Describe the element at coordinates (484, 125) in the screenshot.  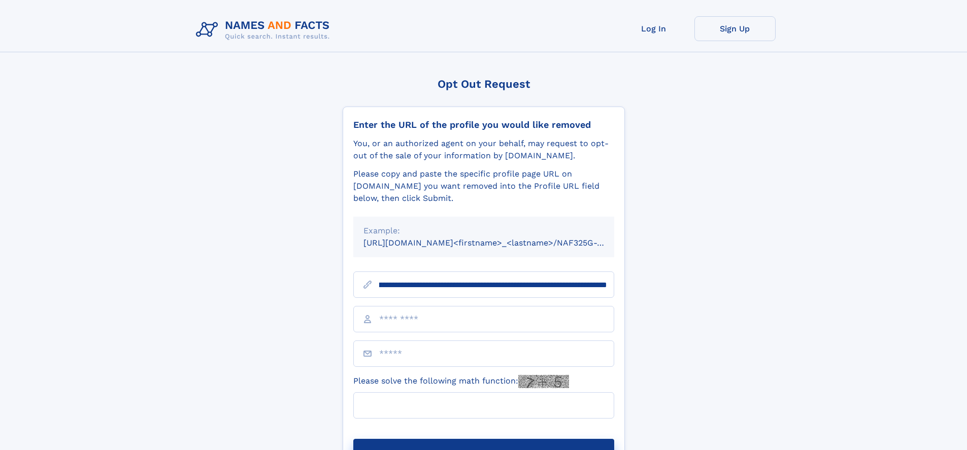
I see `div: Enter the URL of the profile you would like removed` at that location.